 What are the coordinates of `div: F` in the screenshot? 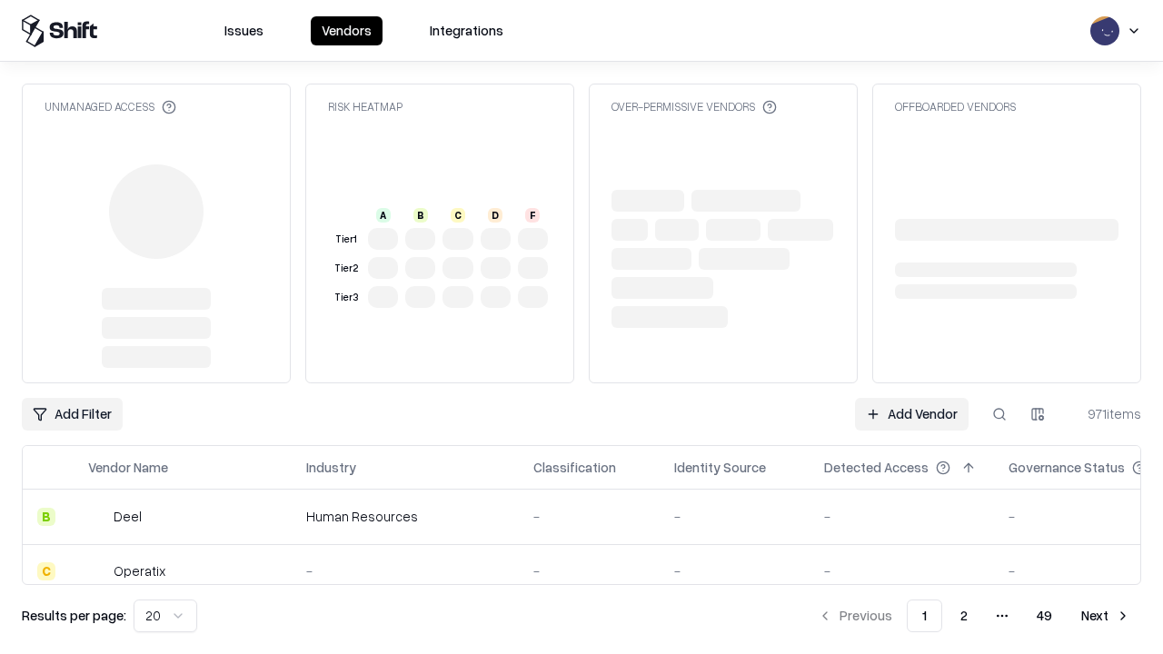 It's located at (532, 215).